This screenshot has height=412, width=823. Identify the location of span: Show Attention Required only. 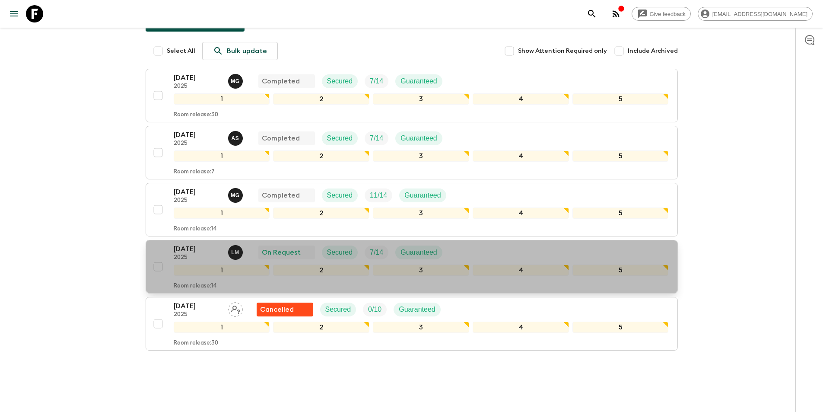
(563, 51).